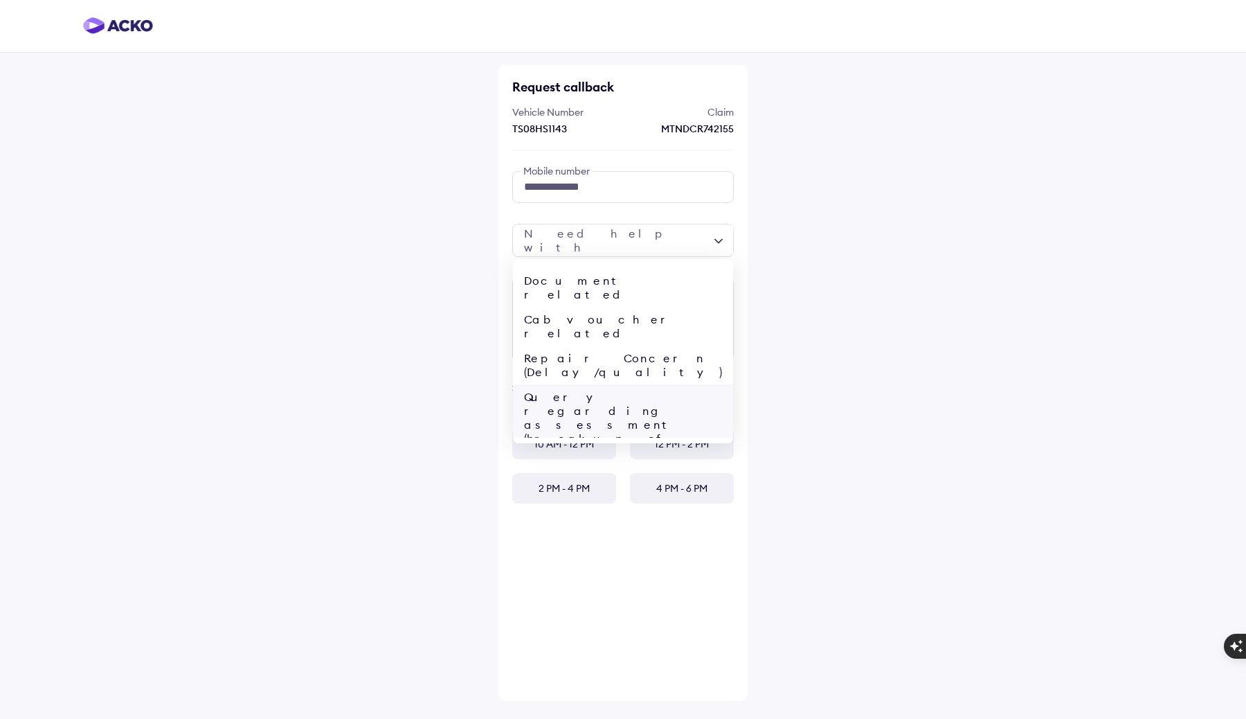 This screenshot has width=1246, height=719. Describe the element at coordinates (680, 112) in the screenshot. I see `div: Claim` at that location.